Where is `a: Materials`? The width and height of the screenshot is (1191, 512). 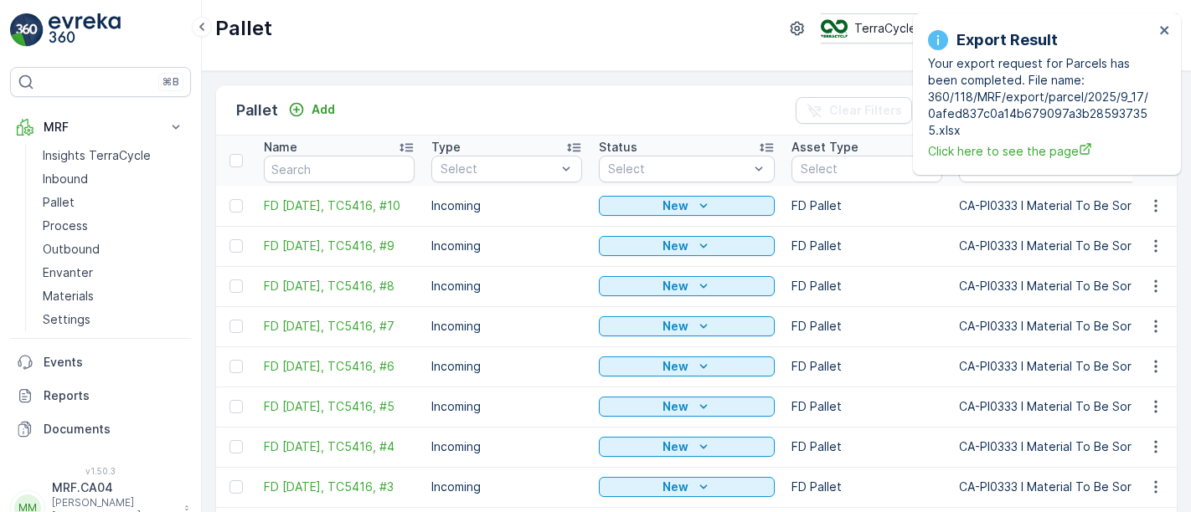 a: Materials is located at coordinates (113, 296).